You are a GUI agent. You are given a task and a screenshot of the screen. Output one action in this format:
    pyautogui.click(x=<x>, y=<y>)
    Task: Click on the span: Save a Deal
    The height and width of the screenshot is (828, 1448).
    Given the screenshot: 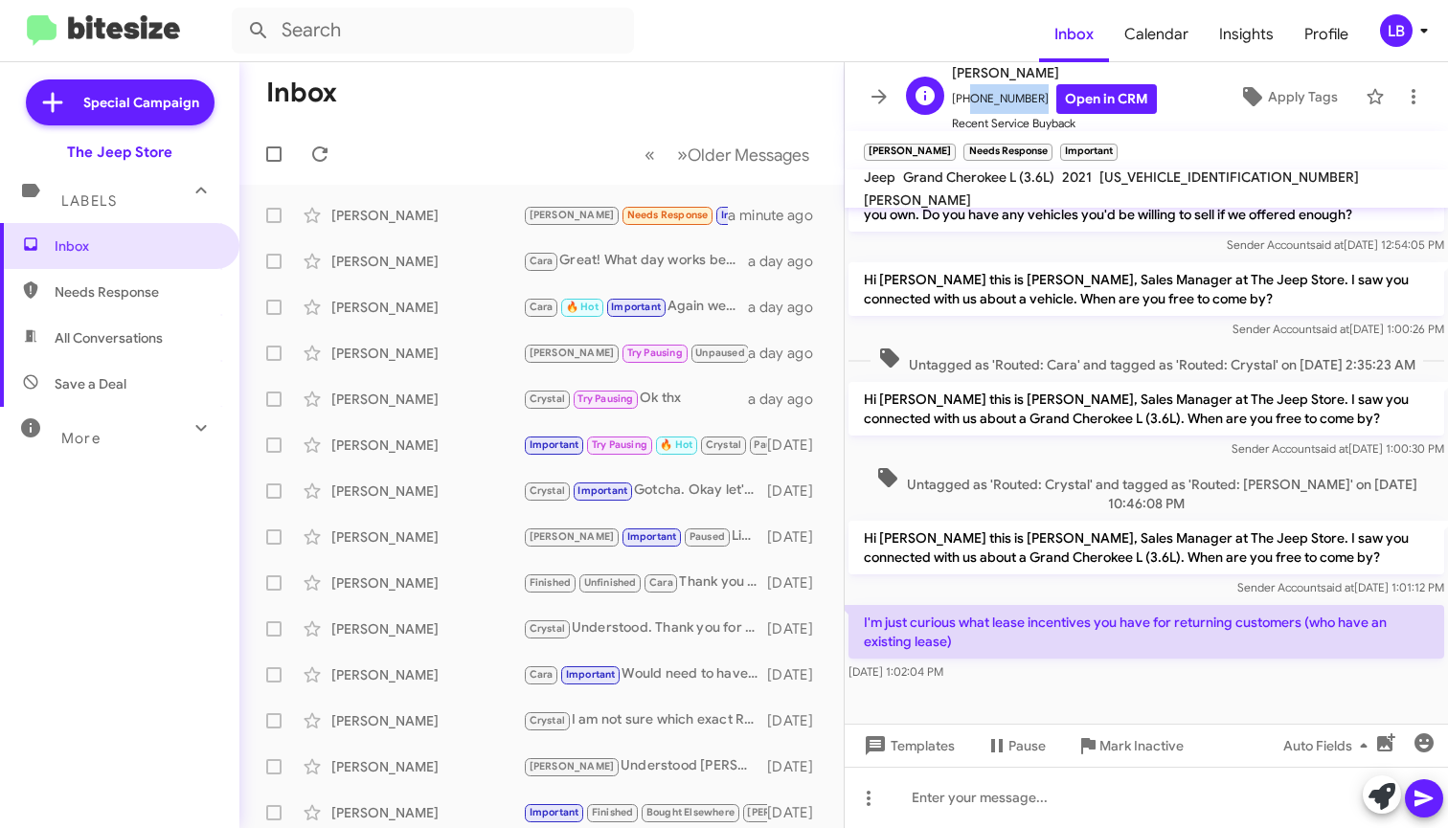 What is the action you would take?
    pyautogui.click(x=90, y=384)
    